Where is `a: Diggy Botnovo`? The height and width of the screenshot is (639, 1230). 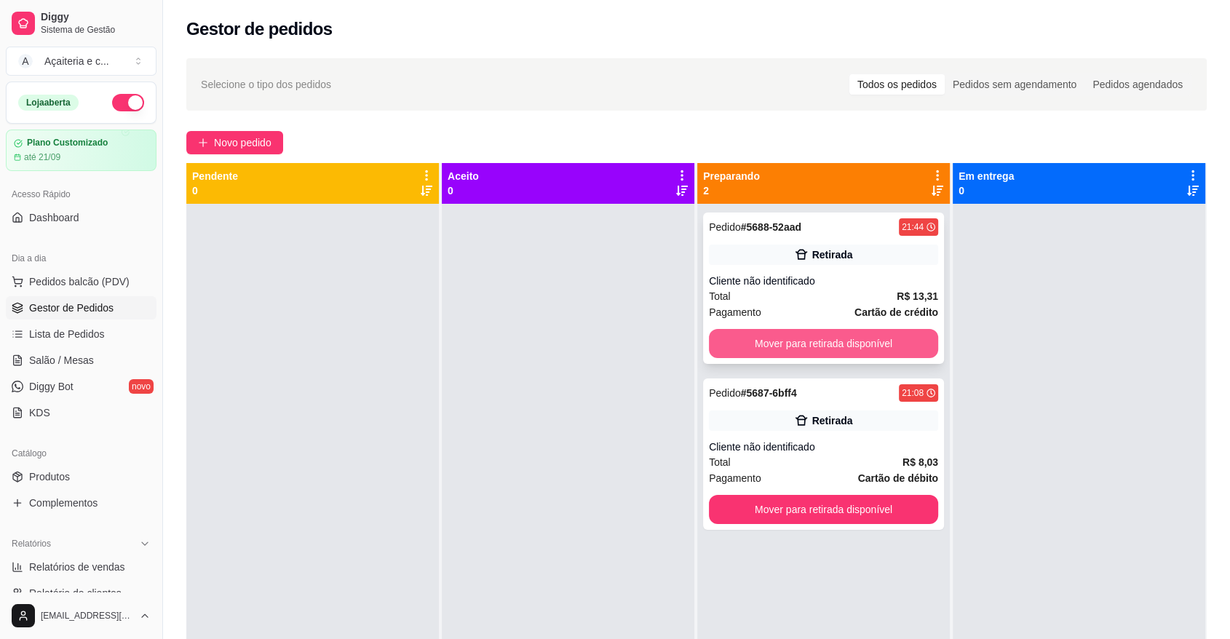
a: Diggy Botnovo is located at coordinates (81, 387).